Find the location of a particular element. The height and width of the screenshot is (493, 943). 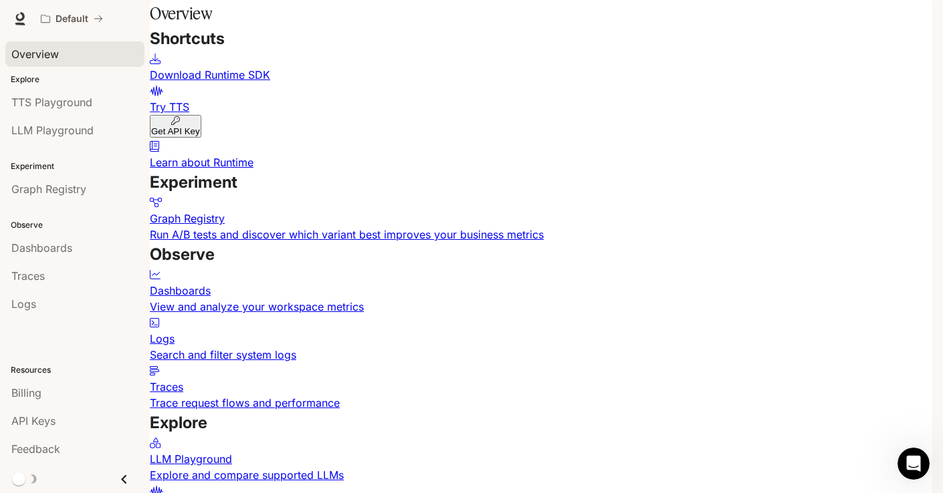

p: Dashboards is located at coordinates (541, 291).